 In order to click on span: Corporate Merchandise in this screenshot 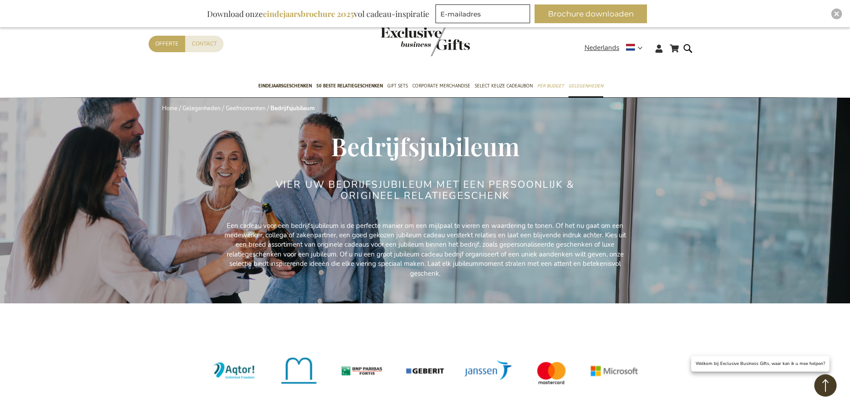, I will do `click(441, 86)`.